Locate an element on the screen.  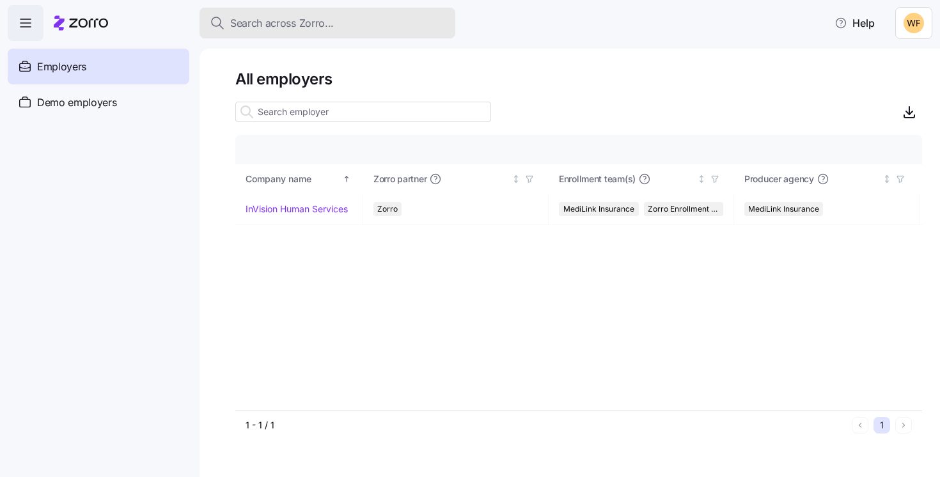
img: 8adafdde462ffddea829e1adcd6b1844 is located at coordinates (914, 23).